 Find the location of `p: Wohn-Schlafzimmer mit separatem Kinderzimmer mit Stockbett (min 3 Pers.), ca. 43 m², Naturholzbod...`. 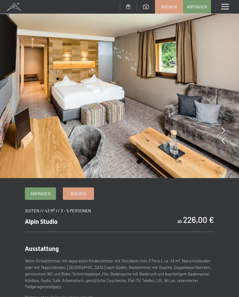

p: Wohn-Schlafzimmer mit separatem Kinderzimmer mit Stockbett (min 3 Pers.), ca. 43 m², Naturholzbod... is located at coordinates (119, 274).